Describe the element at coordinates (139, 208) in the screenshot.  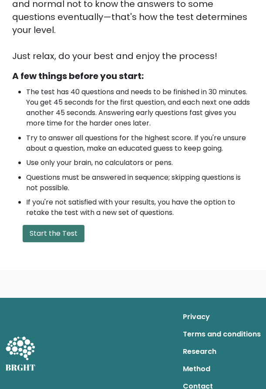
I see `li: If you're not satisfied with your results, you have the option to retake the test with a new set ...` at that location.